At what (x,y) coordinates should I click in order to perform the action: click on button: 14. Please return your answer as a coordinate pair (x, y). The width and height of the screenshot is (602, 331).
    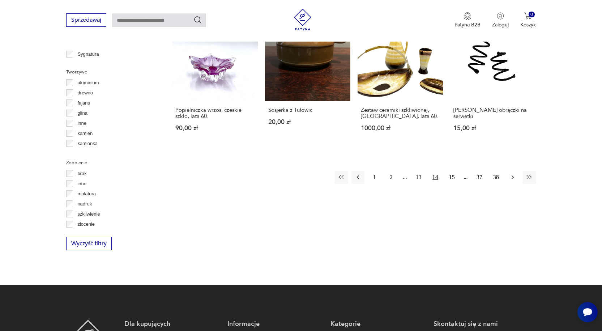
    Looking at the image, I should click on (435, 177).